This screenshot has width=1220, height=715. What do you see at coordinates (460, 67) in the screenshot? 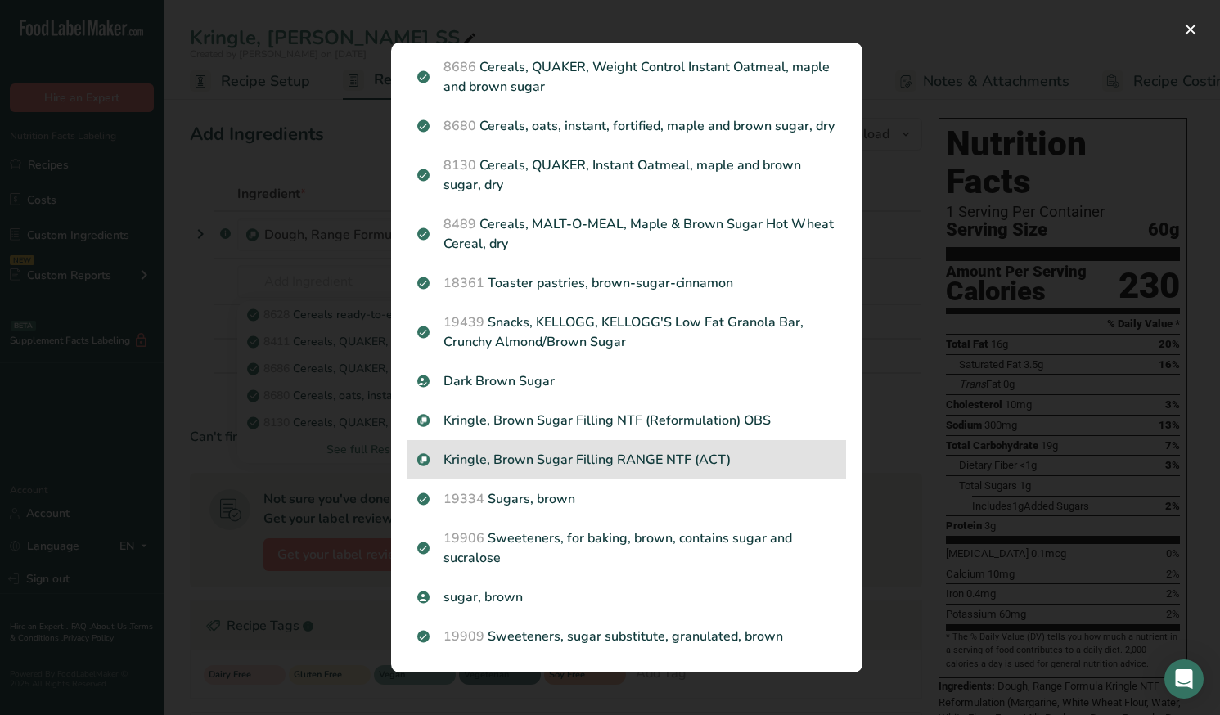
I see `span: 8686` at bounding box center [460, 67].